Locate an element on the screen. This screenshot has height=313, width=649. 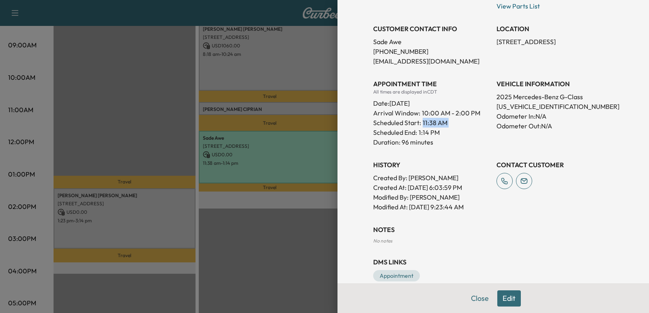
button: Close is located at coordinates (480, 299).